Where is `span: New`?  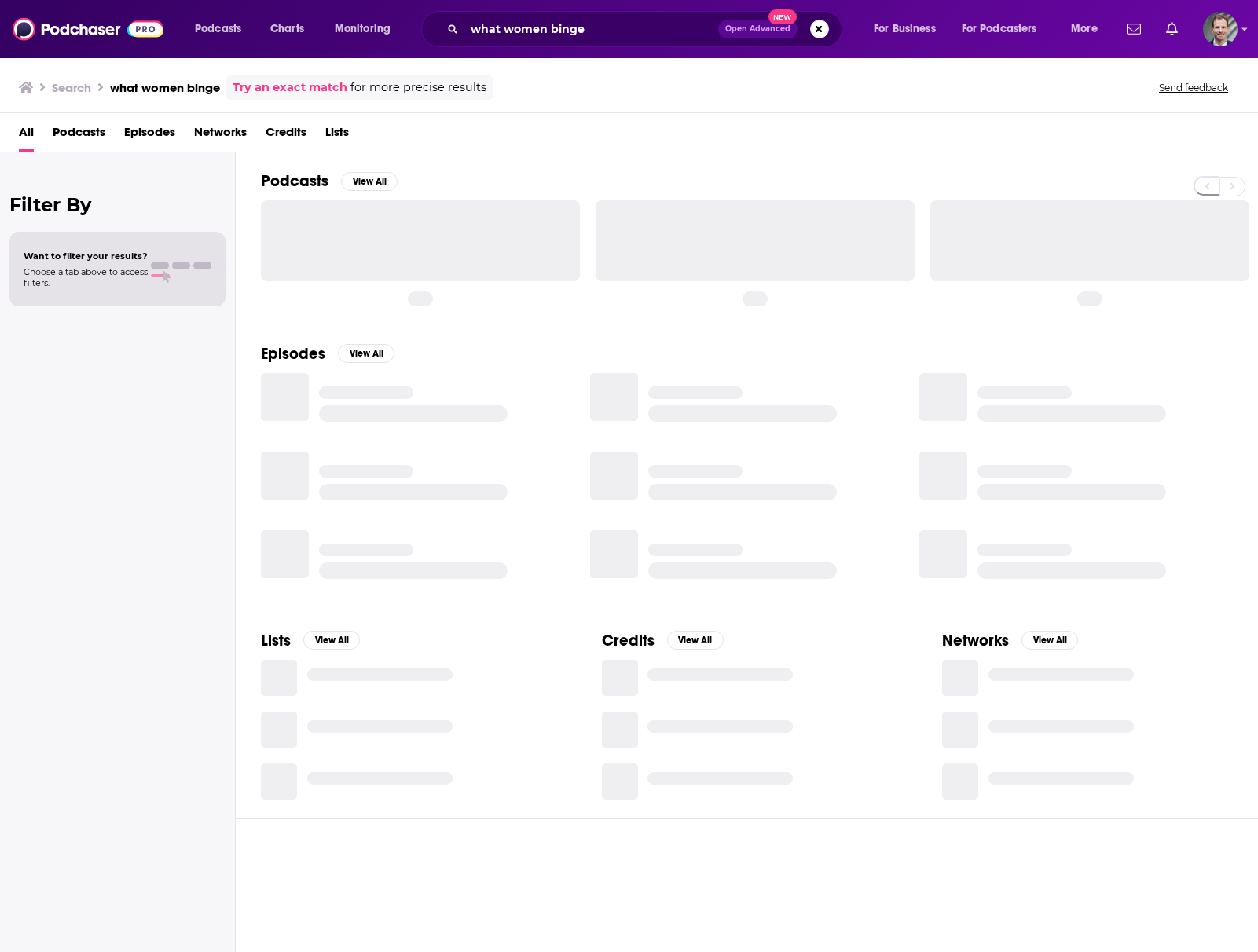 span: New is located at coordinates (783, 17).